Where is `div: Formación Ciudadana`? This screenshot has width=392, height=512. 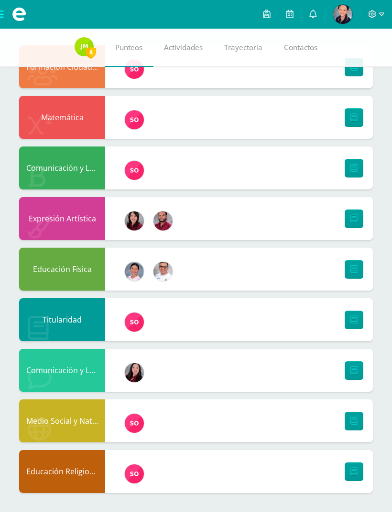 div: Formación Ciudadana is located at coordinates (62, 67).